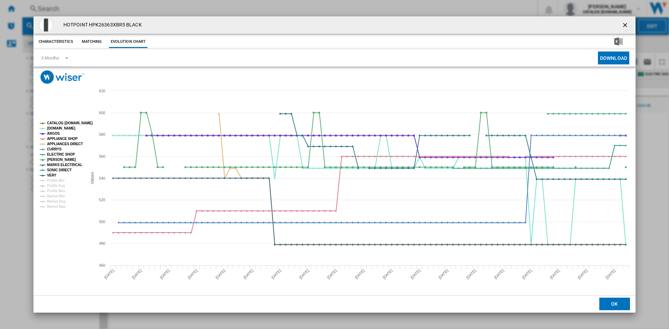 This screenshot has width=669, height=329. What do you see at coordinates (618, 41) in the screenshot?
I see `img: excel-24x24.png` at bounding box center [618, 41].